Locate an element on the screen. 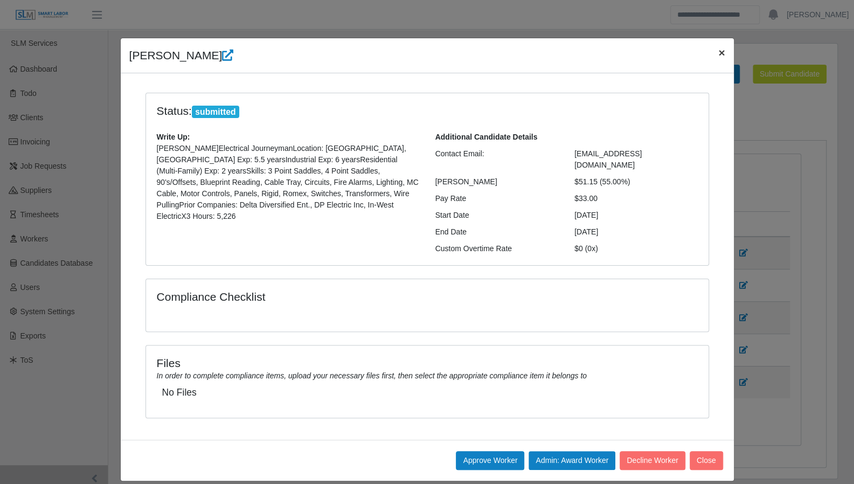 The image size is (854, 484). span: $0 (0x) is located at coordinates (587, 249).